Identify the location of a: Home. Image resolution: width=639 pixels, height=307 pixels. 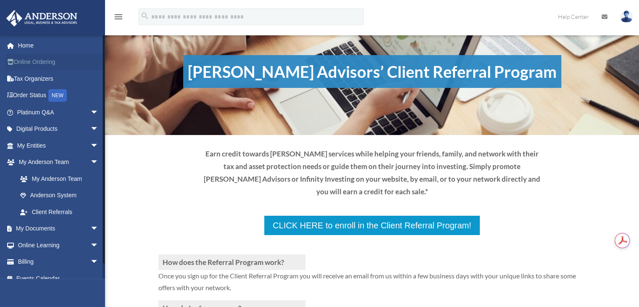
(58, 45).